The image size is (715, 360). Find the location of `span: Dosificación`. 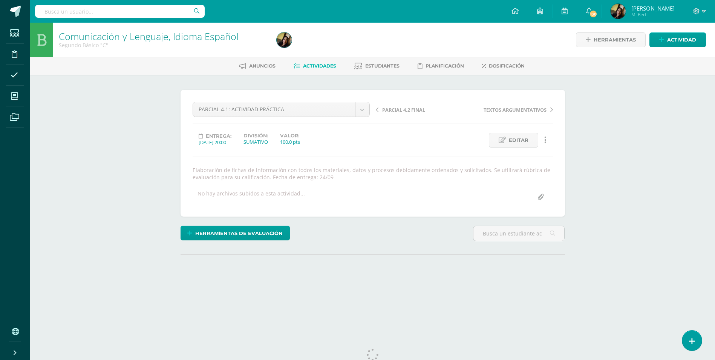

span: Dosificación is located at coordinates (507, 66).